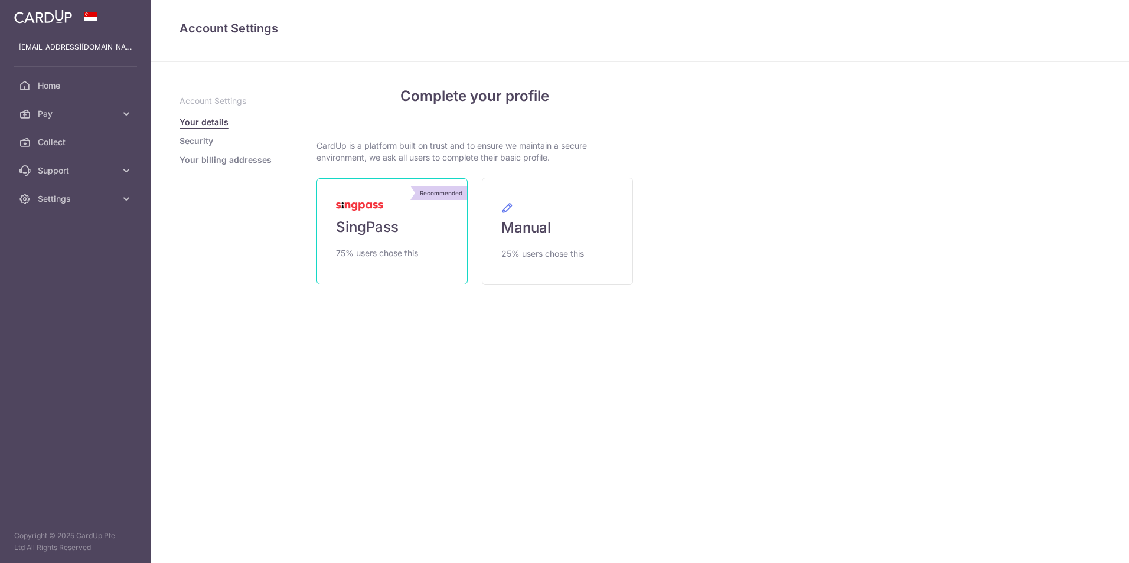 The height and width of the screenshot is (563, 1129). What do you see at coordinates (543, 254) in the screenshot?
I see `span: 25% users chose this` at bounding box center [543, 254].